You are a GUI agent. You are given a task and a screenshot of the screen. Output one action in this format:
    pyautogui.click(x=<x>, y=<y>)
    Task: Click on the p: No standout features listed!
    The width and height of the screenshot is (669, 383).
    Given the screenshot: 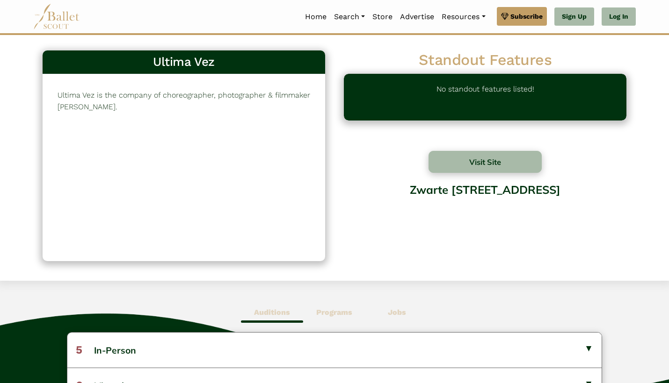 What is the action you would take?
    pyautogui.click(x=485, y=97)
    